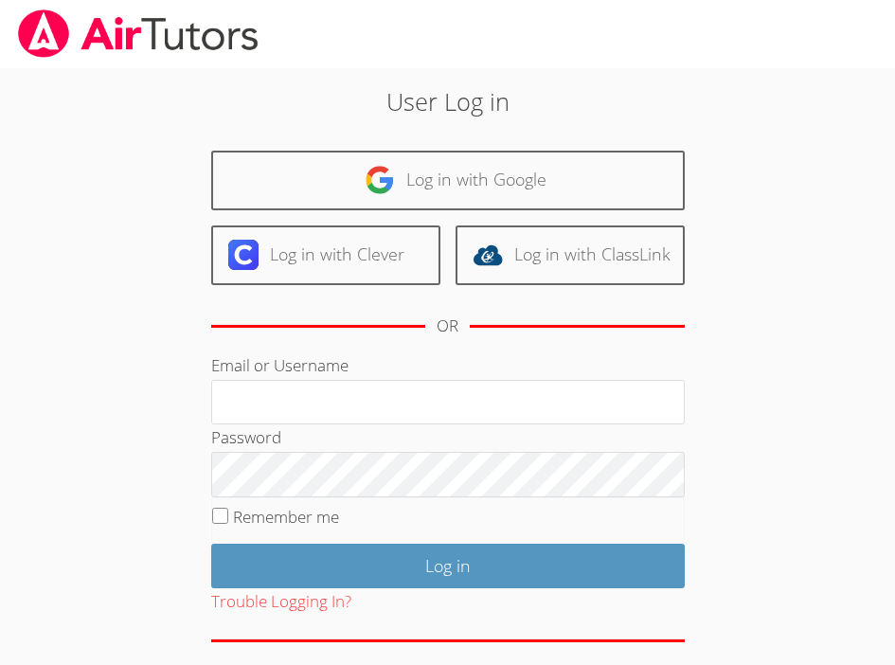 Image resolution: width=895 pixels, height=665 pixels. I want to click on img: classlink-logo-d6bb404cc1216ec64c9a2012d9dc4662098be43eaf13dc465df04b49fa7ab582.svg, so click(488, 255).